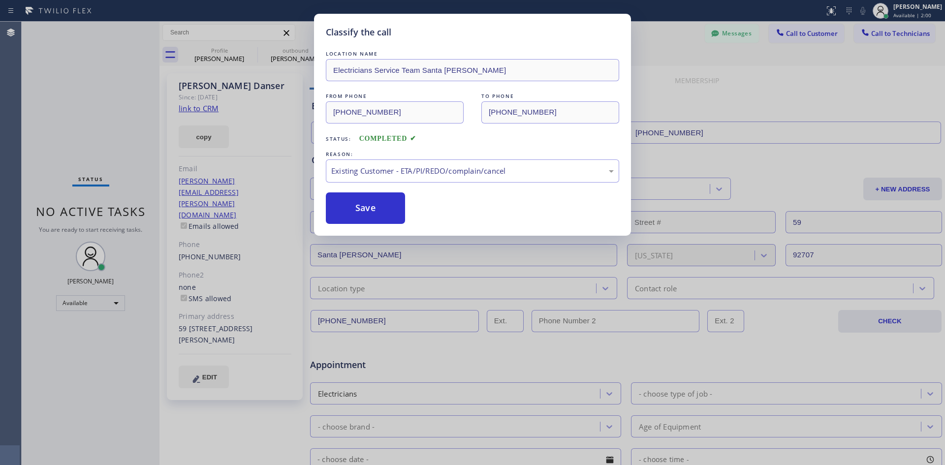  Describe the element at coordinates (395, 96) in the screenshot. I see `div: FROM PHONE` at that location.